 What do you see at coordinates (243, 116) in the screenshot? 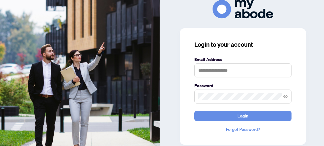
I see `span: Login` at bounding box center [243, 116].